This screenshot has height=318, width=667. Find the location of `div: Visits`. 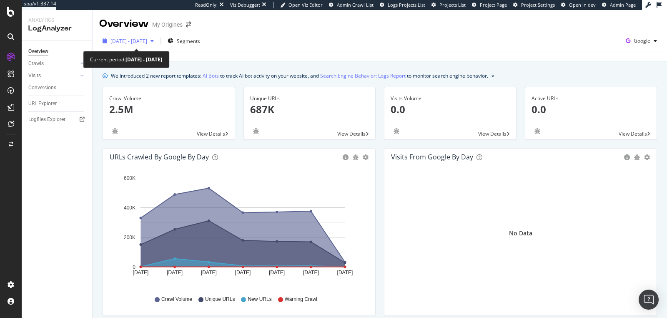

div: Visits is located at coordinates (35, 75).